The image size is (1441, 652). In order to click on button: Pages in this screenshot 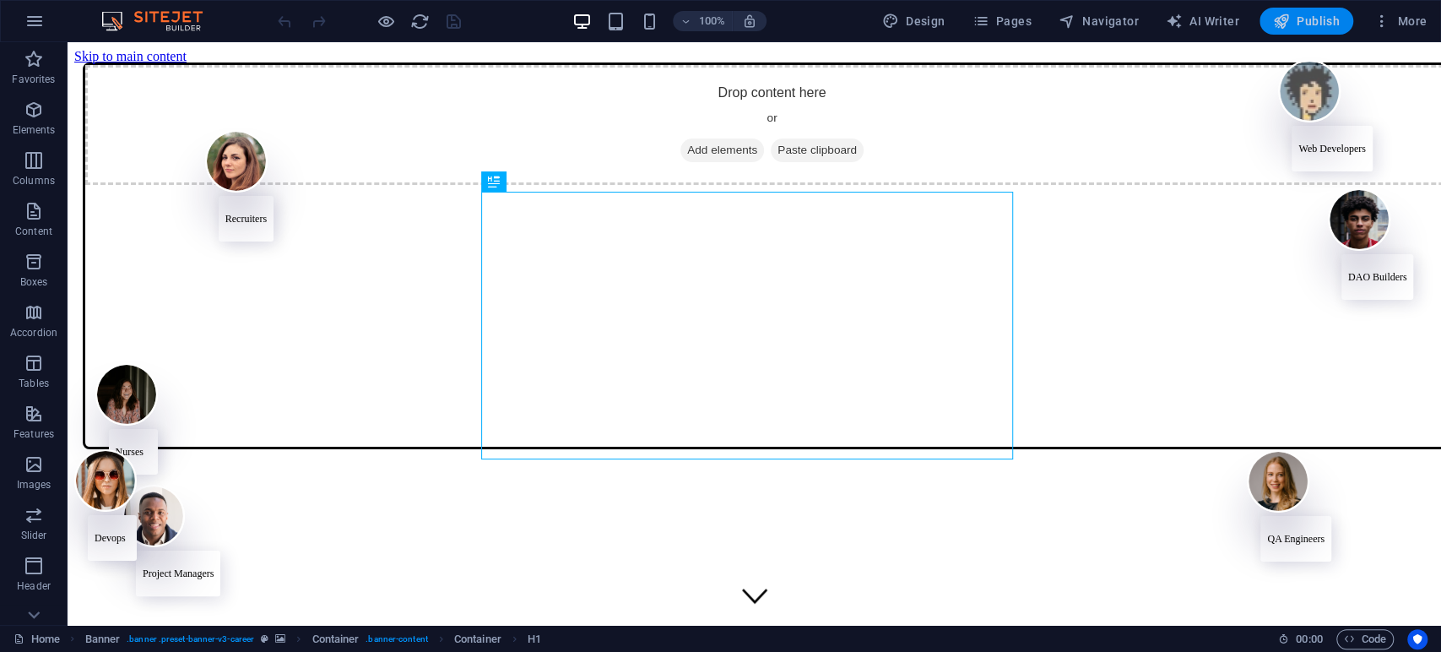, I will do `click(1001, 21)`.